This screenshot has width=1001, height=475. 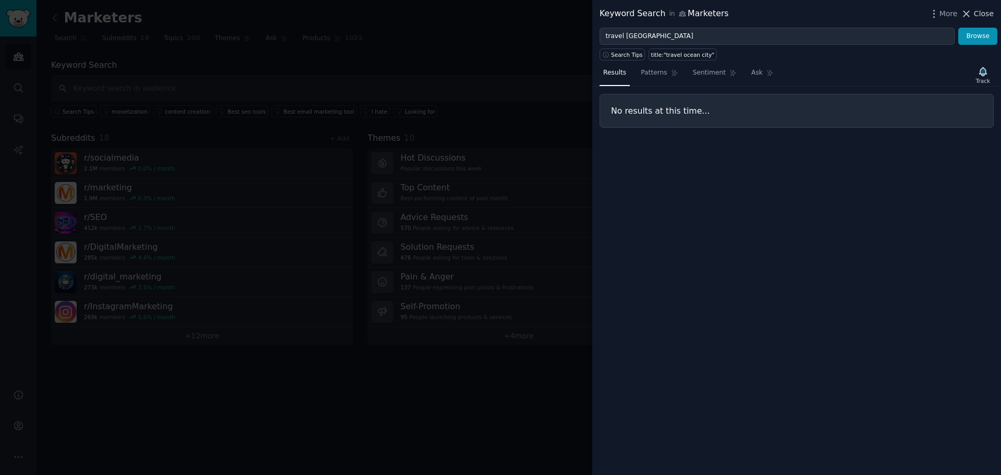 I want to click on button: Search Tips, so click(x=622, y=54).